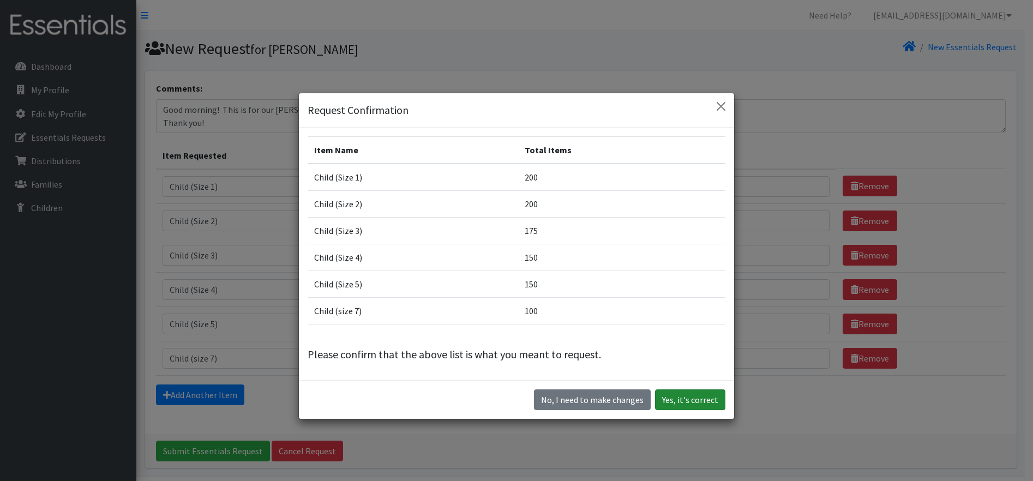 Image resolution: width=1033 pixels, height=481 pixels. Describe the element at coordinates (413, 177) in the screenshot. I see `td: Child (Size 1)` at that location.